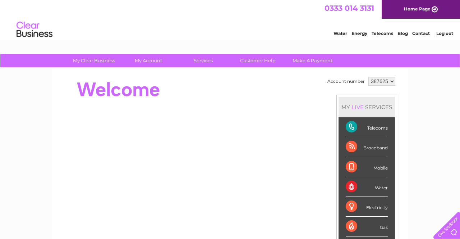  I want to click on span: 0333 014 3131, so click(349, 8).